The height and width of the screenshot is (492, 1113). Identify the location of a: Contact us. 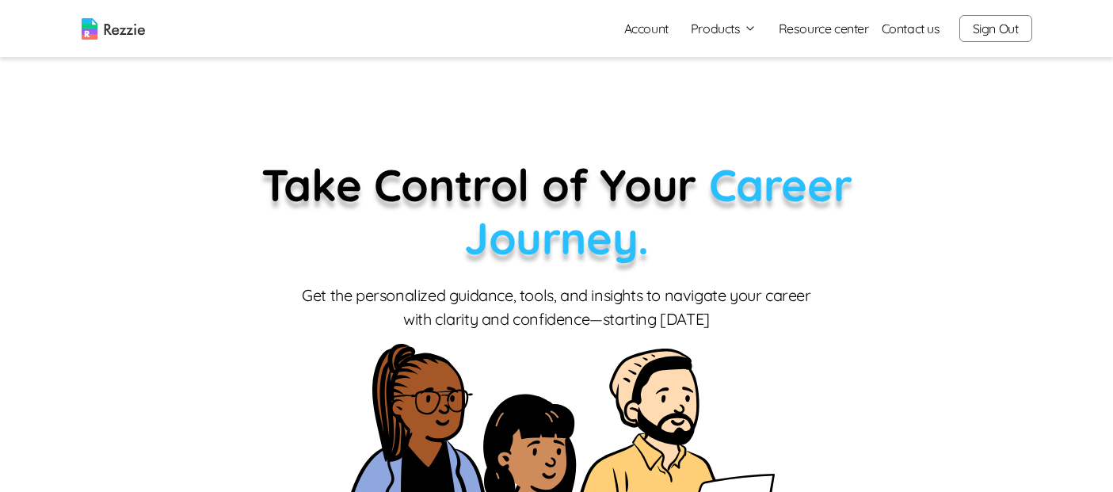
(911, 29).